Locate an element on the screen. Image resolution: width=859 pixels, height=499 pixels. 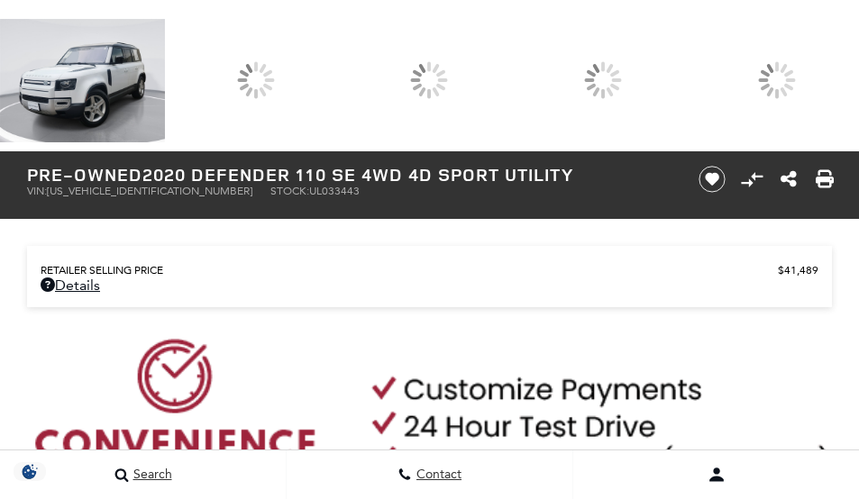
img: Opt-Out Icon is located at coordinates (30, 471).